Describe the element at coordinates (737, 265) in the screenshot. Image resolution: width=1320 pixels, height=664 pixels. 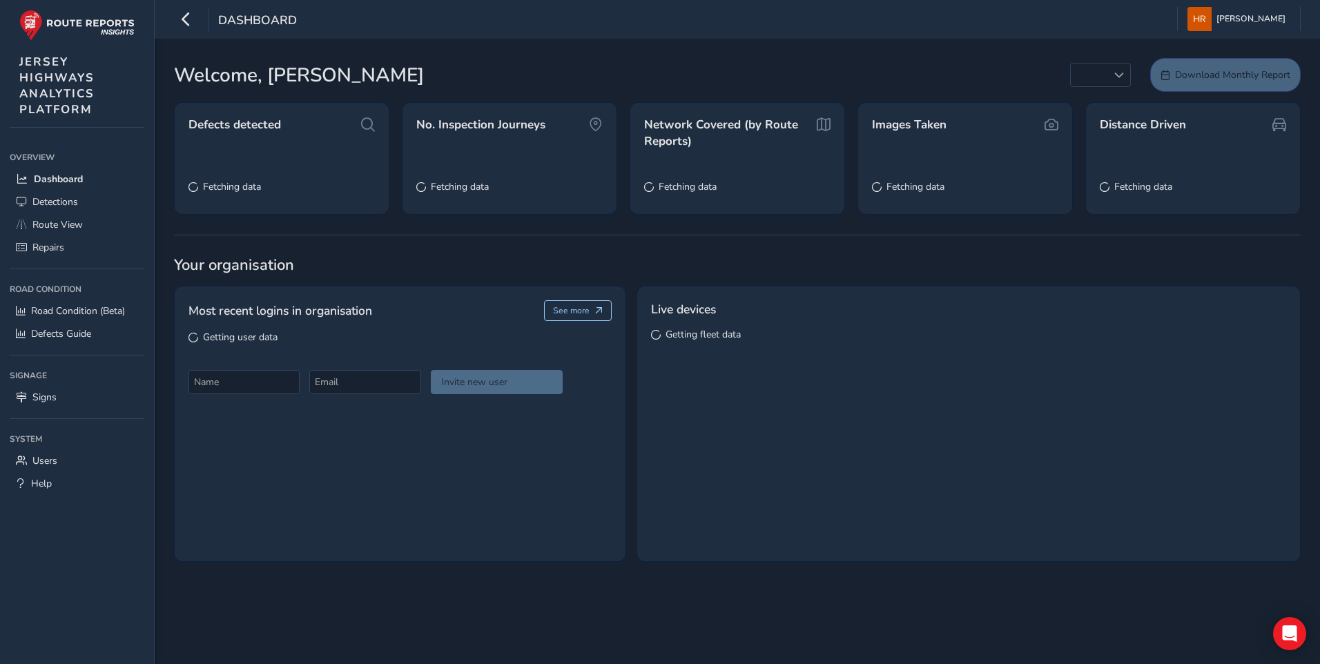
I see `span: Your organisation` at that location.